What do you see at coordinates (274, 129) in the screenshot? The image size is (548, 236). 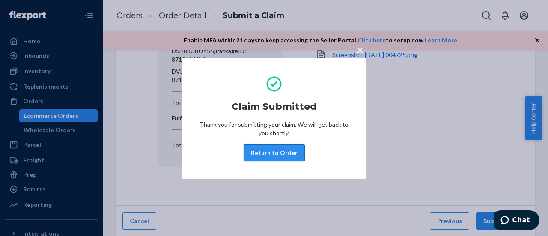 I see `p: Thank you for submitting your claim. We will get back to you shortly.` at bounding box center [274, 129].